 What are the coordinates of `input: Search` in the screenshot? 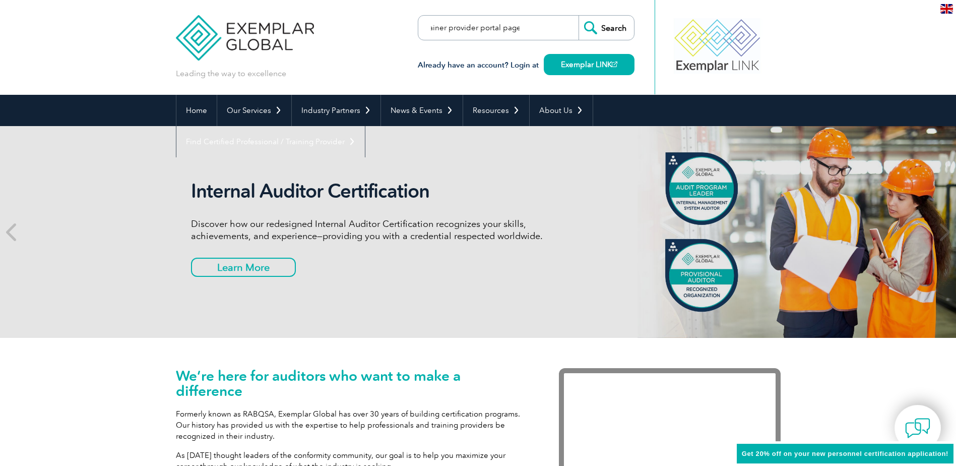 It's located at (606, 28).